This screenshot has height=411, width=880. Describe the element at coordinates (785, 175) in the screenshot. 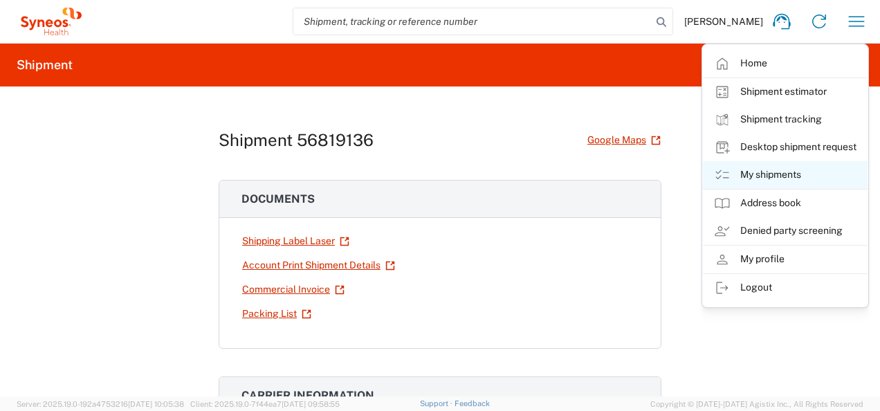

I see `a: My shipments` at that location.